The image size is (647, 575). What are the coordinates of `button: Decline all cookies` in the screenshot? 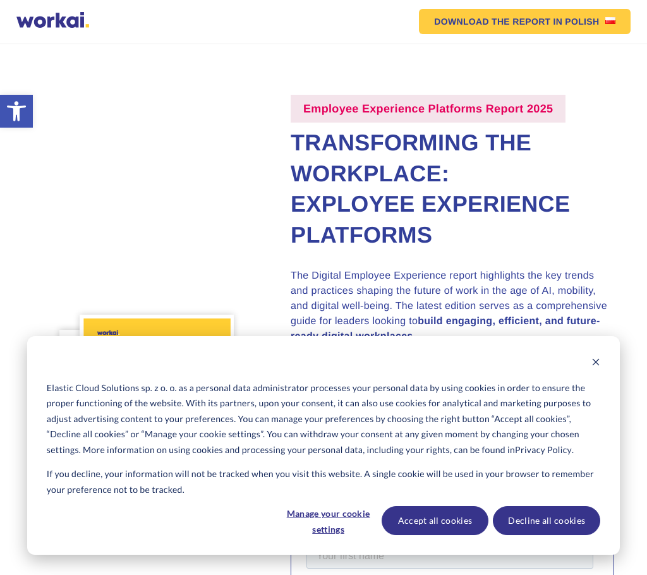 It's located at (546, 520).